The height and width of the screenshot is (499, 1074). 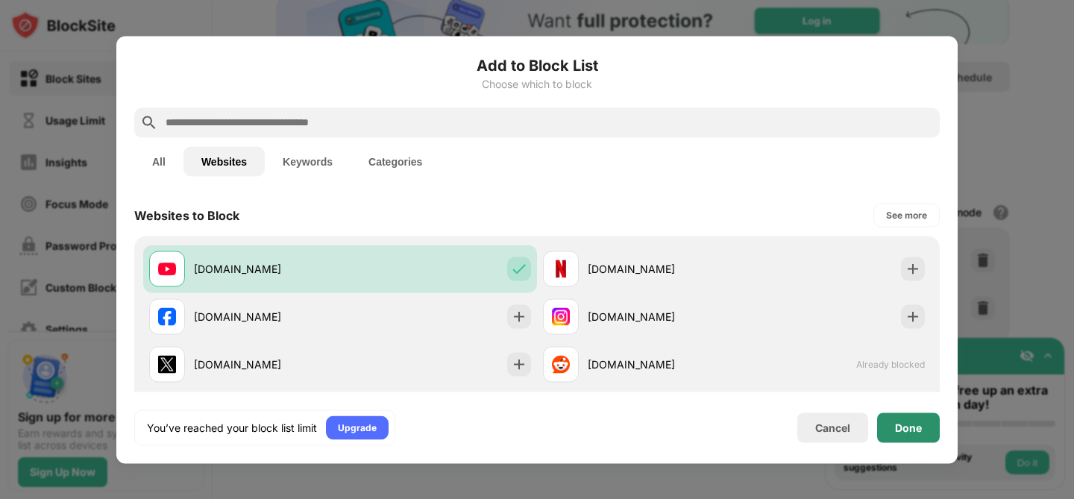 What do you see at coordinates (909, 428) in the screenshot?
I see `div: Done` at bounding box center [909, 428].